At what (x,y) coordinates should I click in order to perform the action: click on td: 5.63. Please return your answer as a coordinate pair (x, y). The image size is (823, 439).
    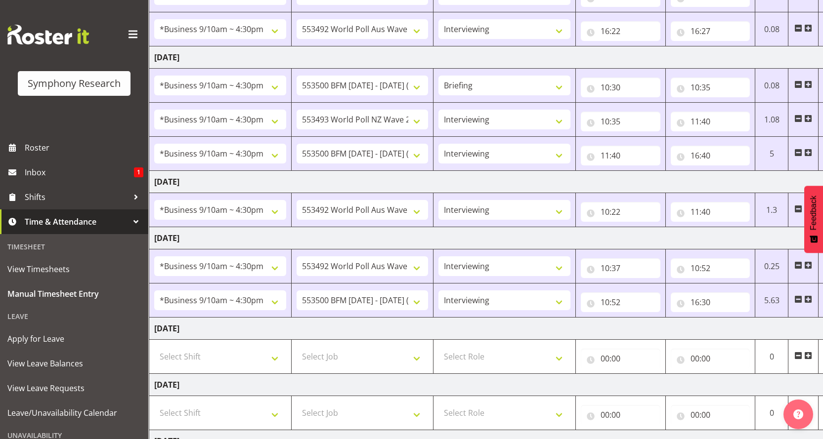
    Looking at the image, I should click on (771, 300).